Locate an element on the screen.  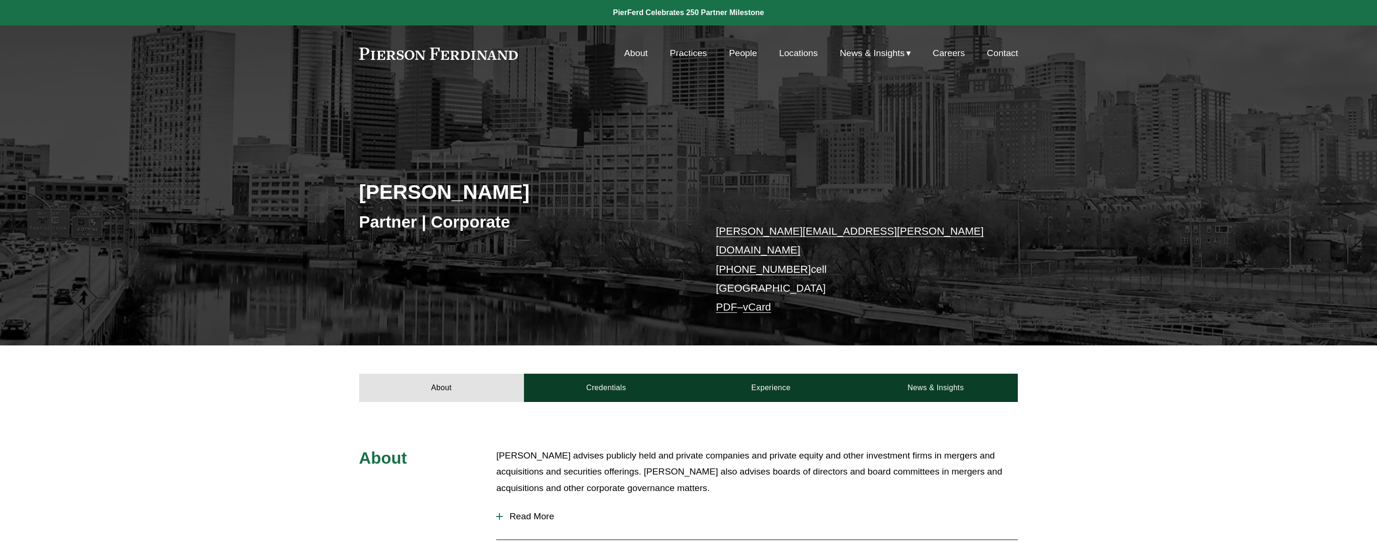
a: Careers is located at coordinates (949, 53).